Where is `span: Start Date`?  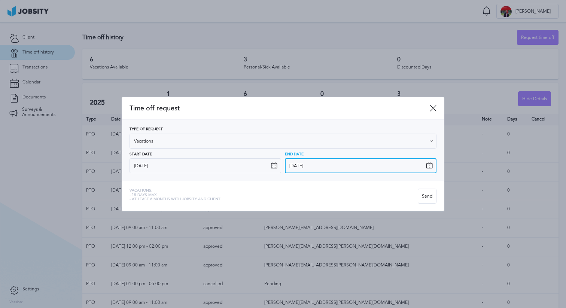 span: Start Date is located at coordinates (141, 155).